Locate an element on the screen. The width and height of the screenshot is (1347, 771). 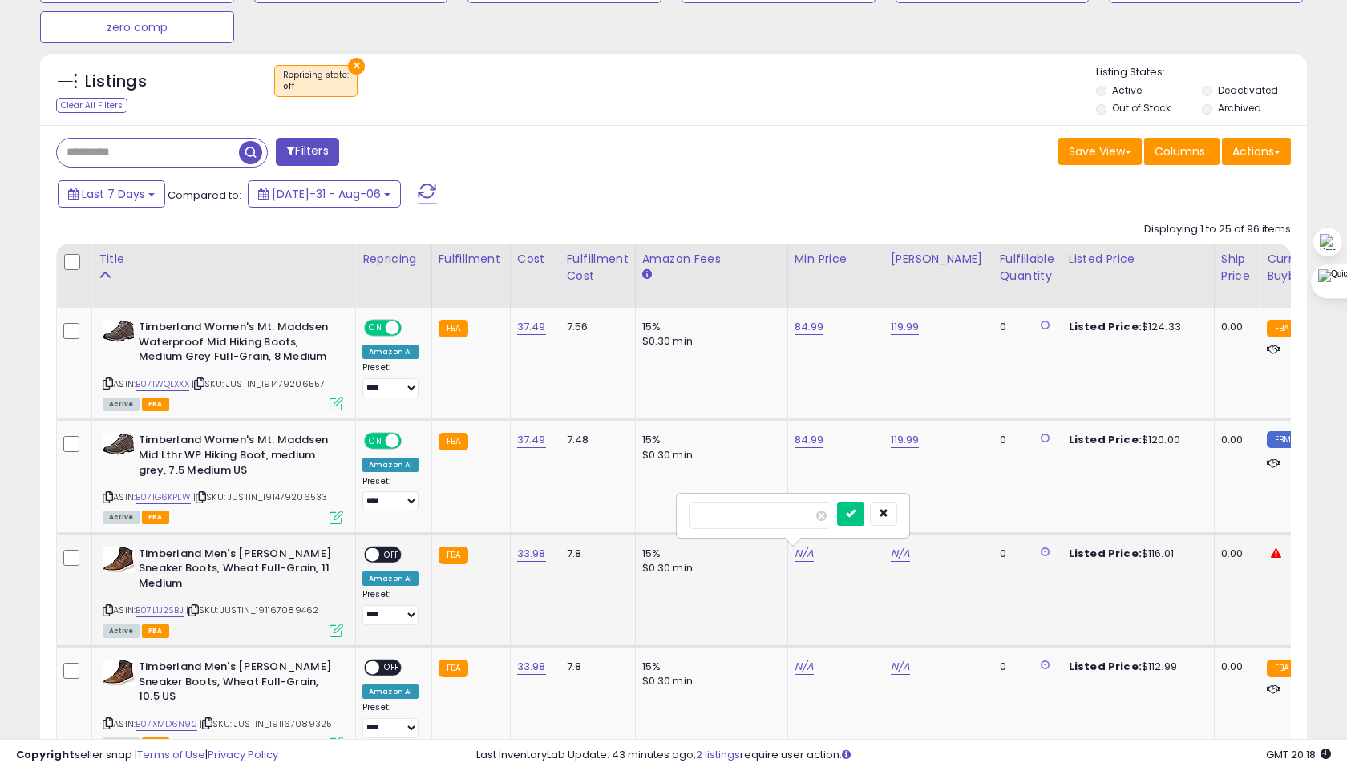
div: Clear All Filters is located at coordinates (91, 105).